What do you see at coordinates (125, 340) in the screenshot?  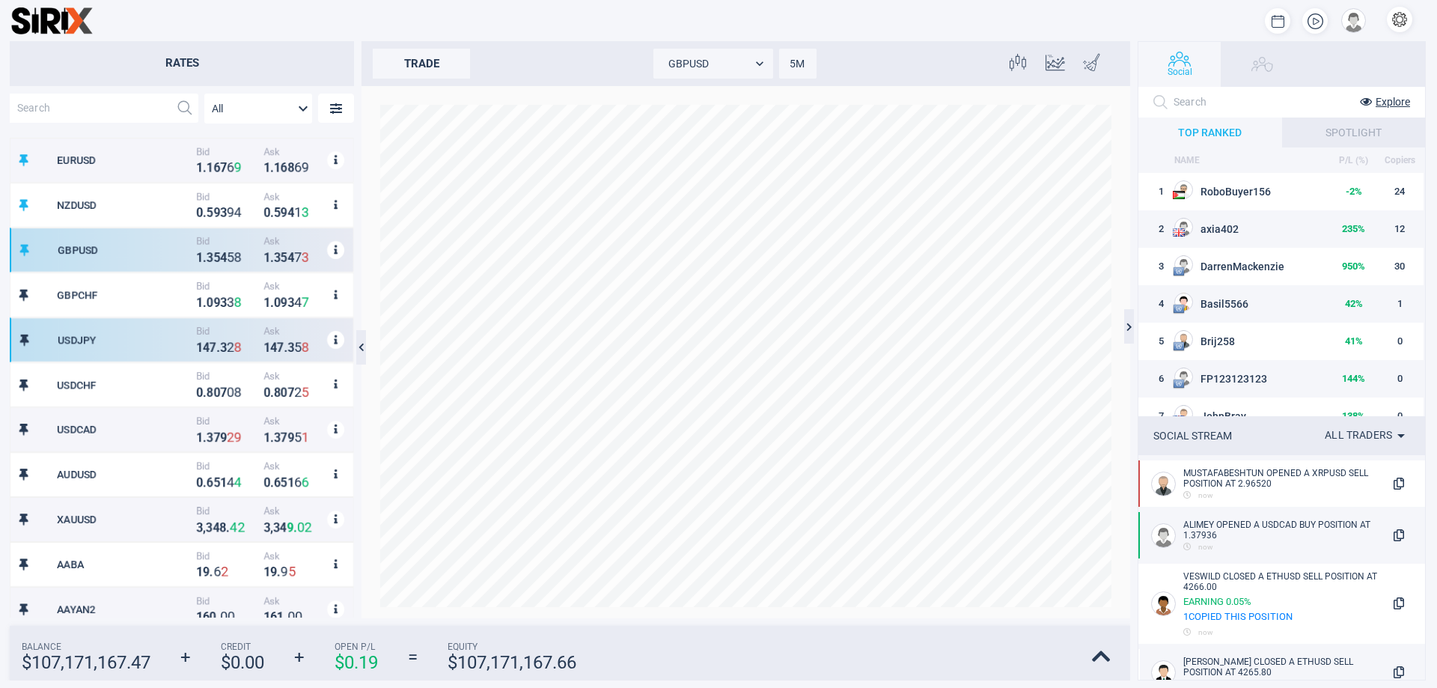 I see `div: USDJPY` at bounding box center [125, 340].